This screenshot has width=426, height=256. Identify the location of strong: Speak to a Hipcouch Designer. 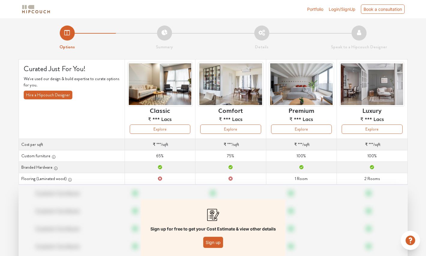
(359, 47).